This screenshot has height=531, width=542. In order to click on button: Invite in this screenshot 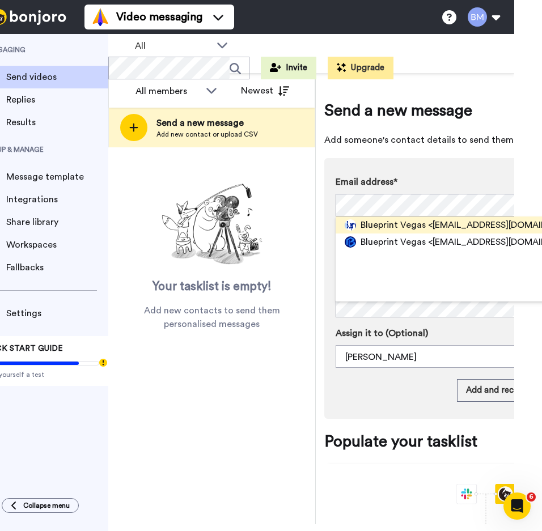, I will do `click(289, 68)`.